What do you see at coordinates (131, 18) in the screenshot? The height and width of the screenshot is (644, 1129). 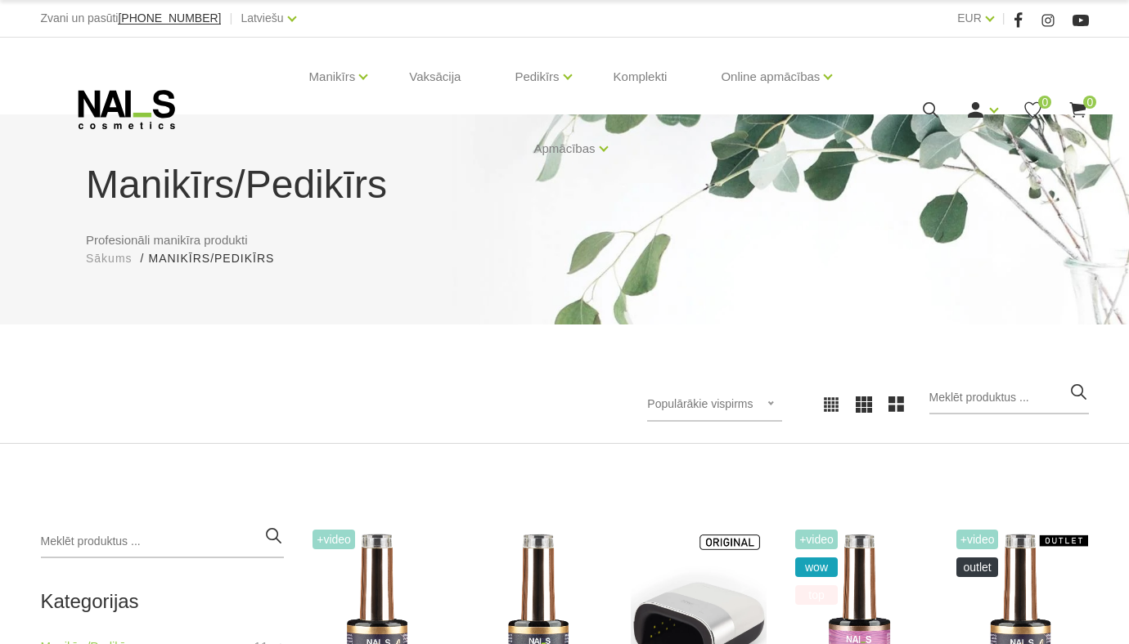 I see `div: Zvani un pasūti` at bounding box center [131, 18].